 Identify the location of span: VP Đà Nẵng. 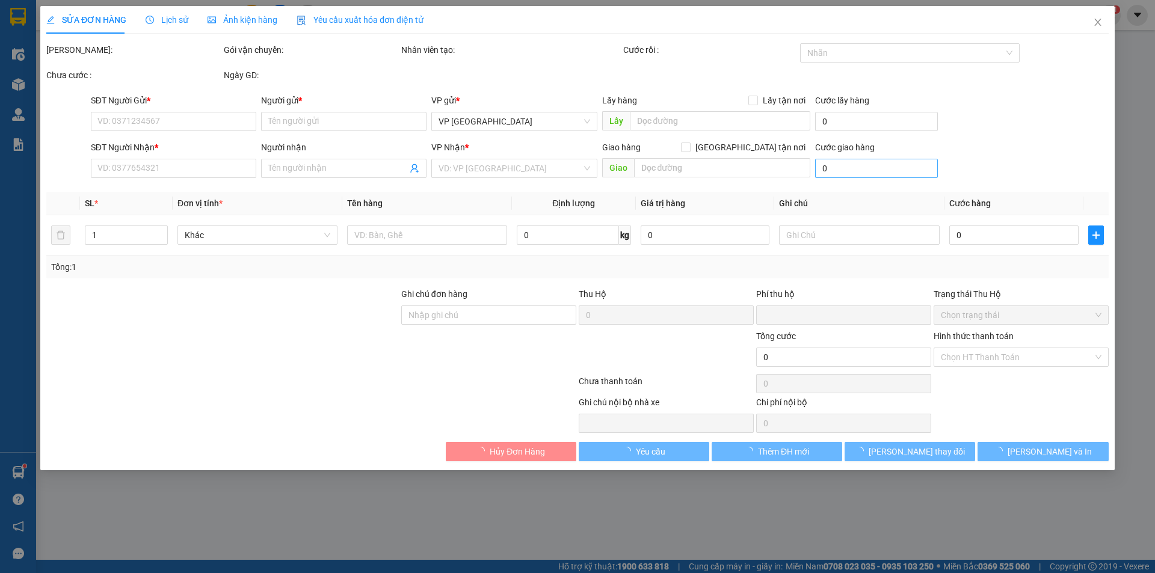
(514, 122).